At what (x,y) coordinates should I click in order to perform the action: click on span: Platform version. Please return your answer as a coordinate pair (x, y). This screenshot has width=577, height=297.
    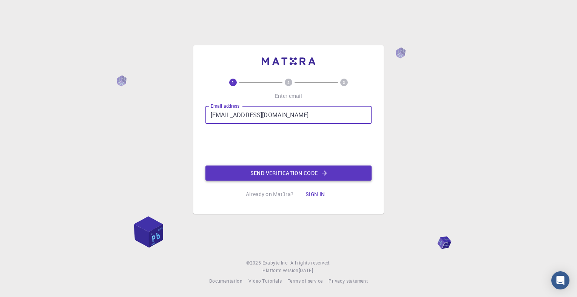
    Looking at the image, I should click on (280, 270).